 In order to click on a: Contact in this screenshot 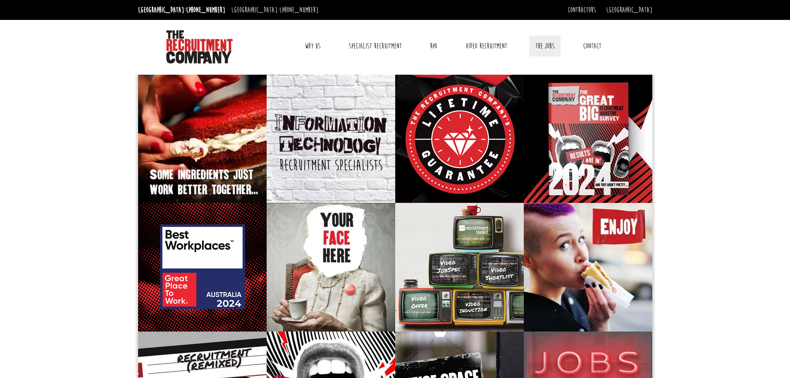, I will do `click(592, 46)`.